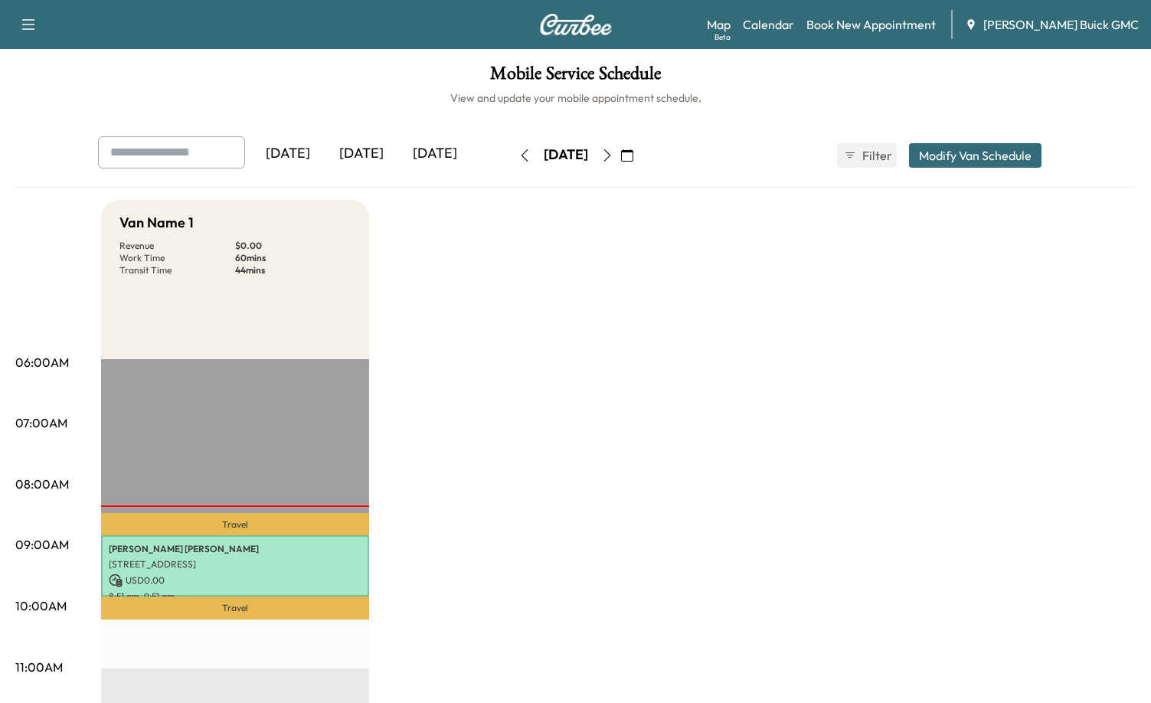 The image size is (1151, 703). What do you see at coordinates (177, 270) in the screenshot?
I see `p: Transit Time` at bounding box center [177, 270].